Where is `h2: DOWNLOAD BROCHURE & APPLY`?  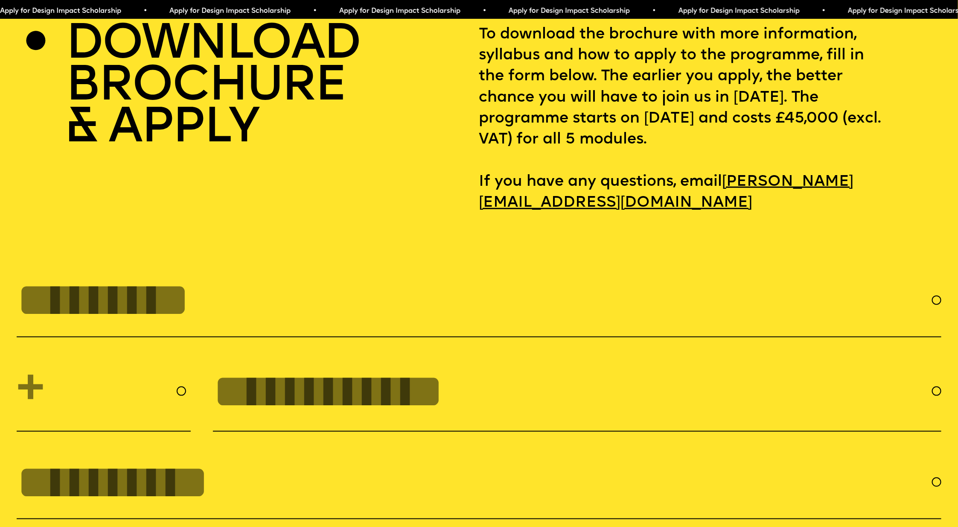
h2: DOWNLOAD BROCHURE & APPLY is located at coordinates (213, 87).